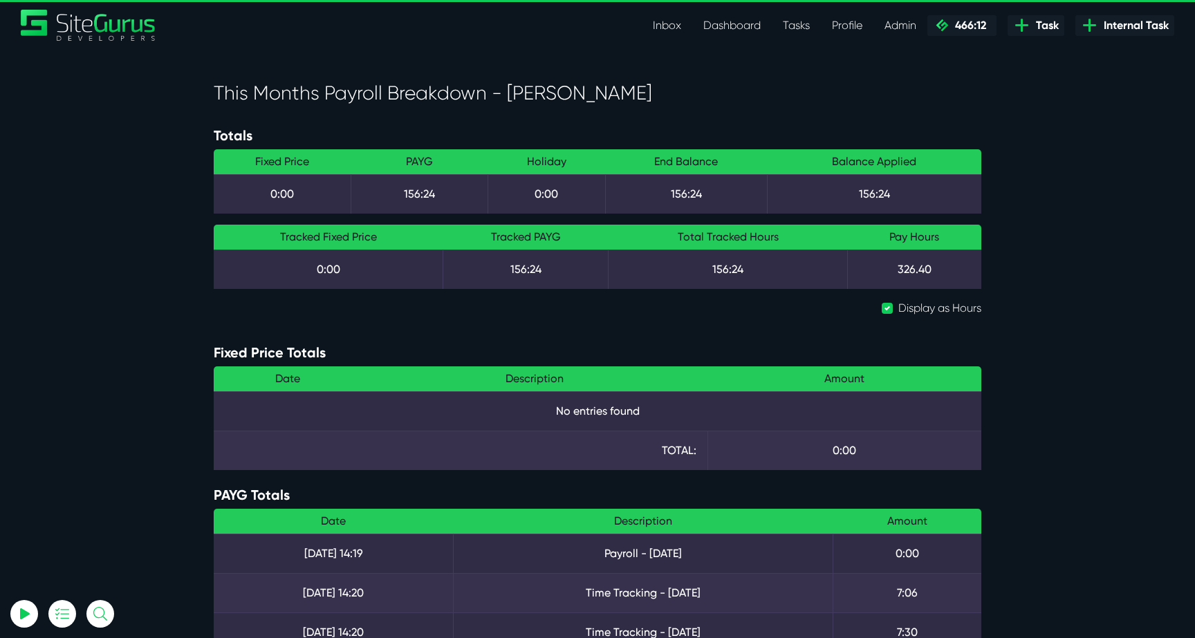  What do you see at coordinates (667, 26) in the screenshot?
I see `a: Inbox` at bounding box center [667, 26].